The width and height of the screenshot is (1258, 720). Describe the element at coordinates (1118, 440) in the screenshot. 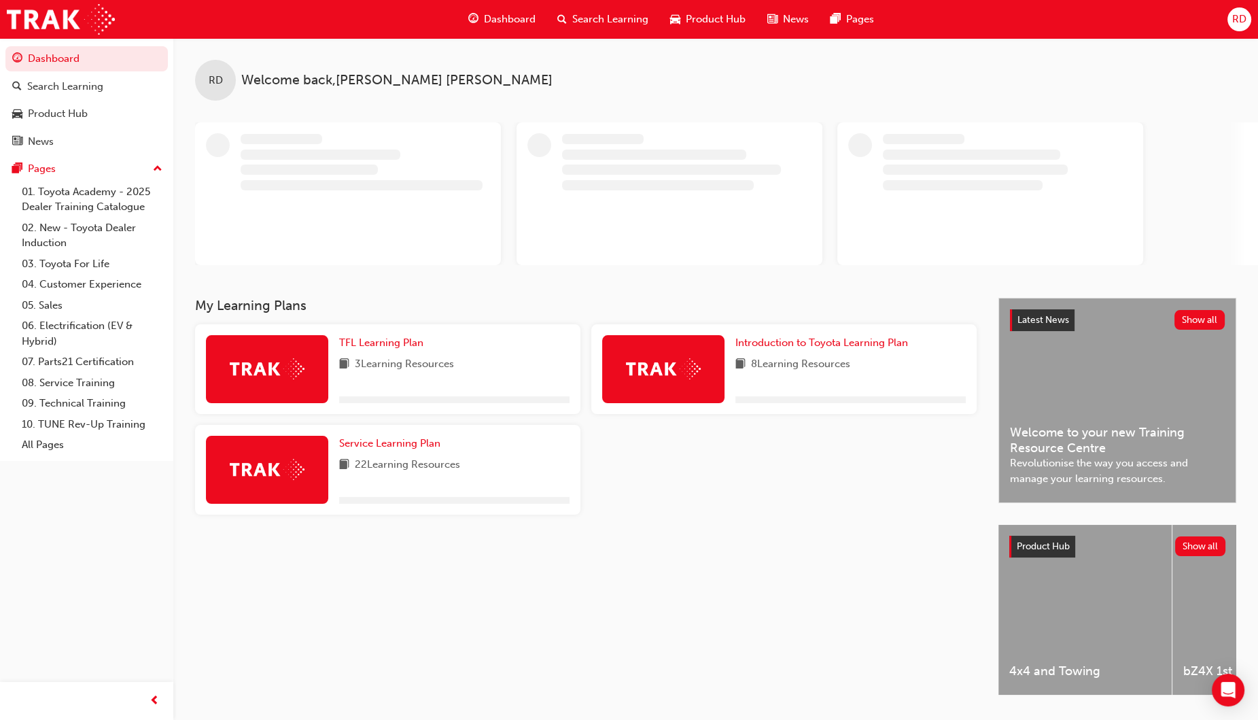

I see `span: Welcome to your new Training Resource Centre` at that location.